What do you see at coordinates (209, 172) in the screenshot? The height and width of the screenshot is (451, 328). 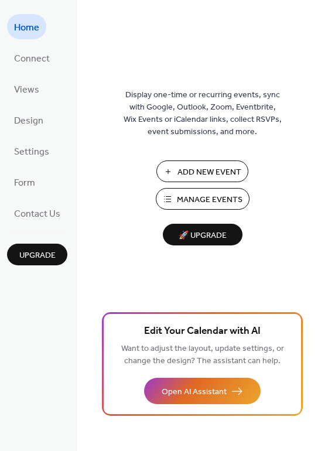 I see `span: Add New Event` at bounding box center [209, 172].